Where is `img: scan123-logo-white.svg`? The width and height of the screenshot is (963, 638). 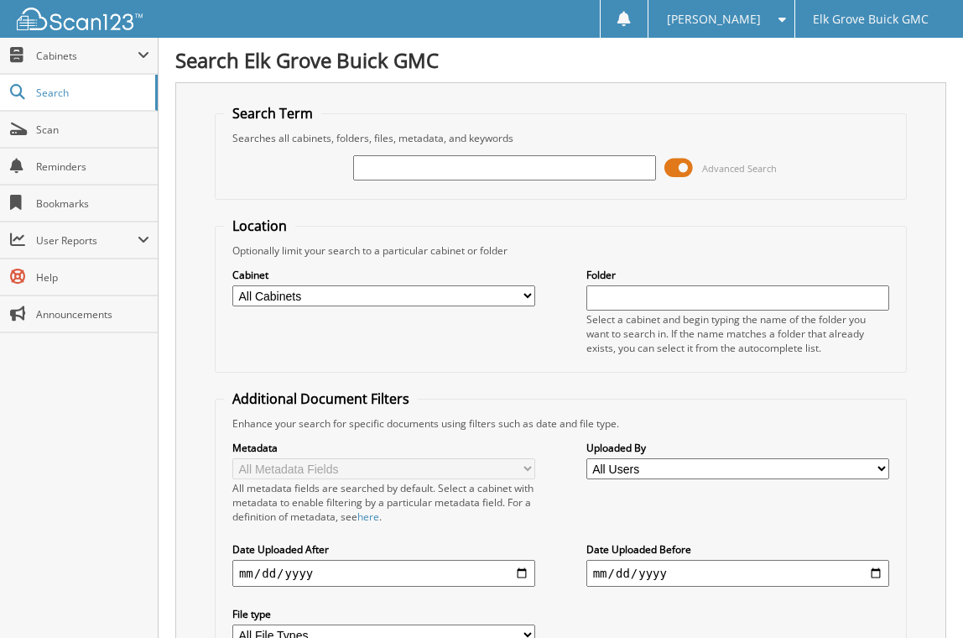 img: scan123-logo-white.svg is located at coordinates (80, 18).